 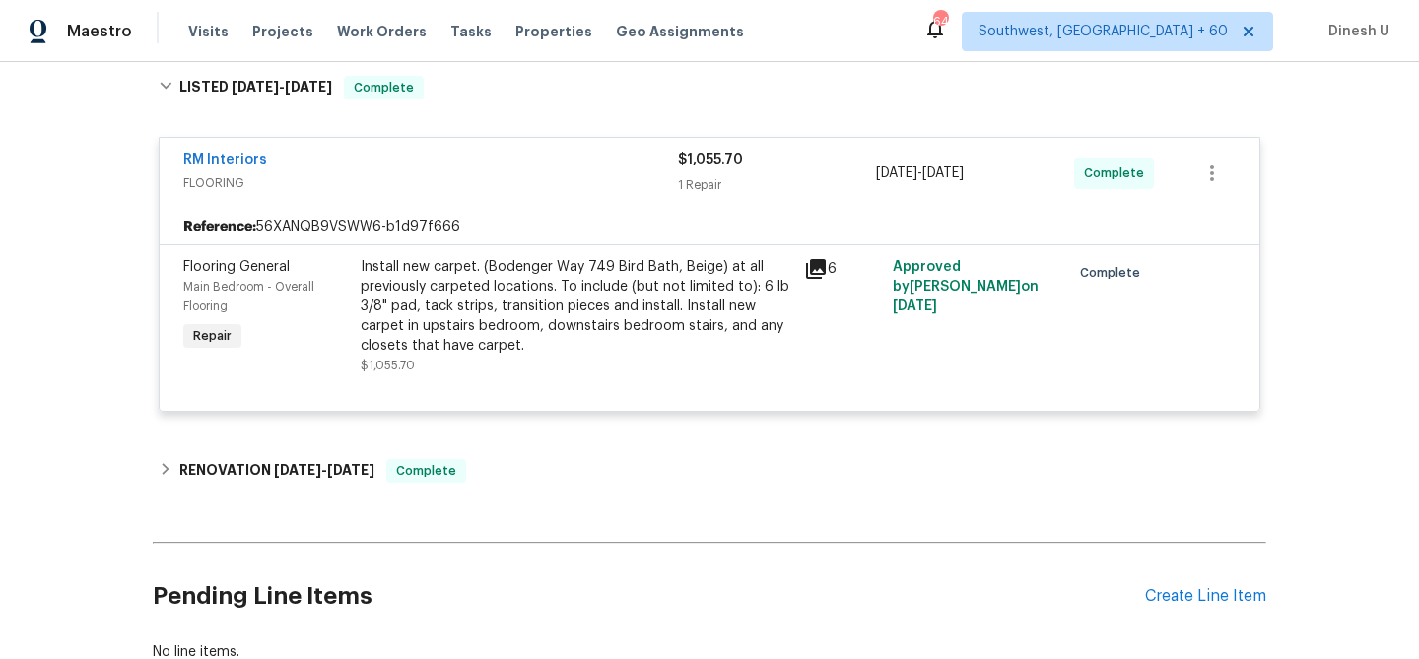 I want to click on span: Main Bedroom - Overall Flooring, so click(x=248, y=297).